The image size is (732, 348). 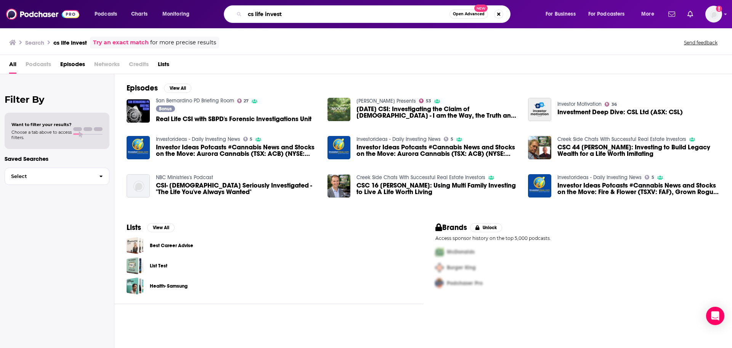 What do you see at coordinates (339, 109) in the screenshot?
I see `img: 2022-12-10 CSI: Investigating the Claim of Christ - I am the Way, the Truth and the Life` at bounding box center [339, 109].